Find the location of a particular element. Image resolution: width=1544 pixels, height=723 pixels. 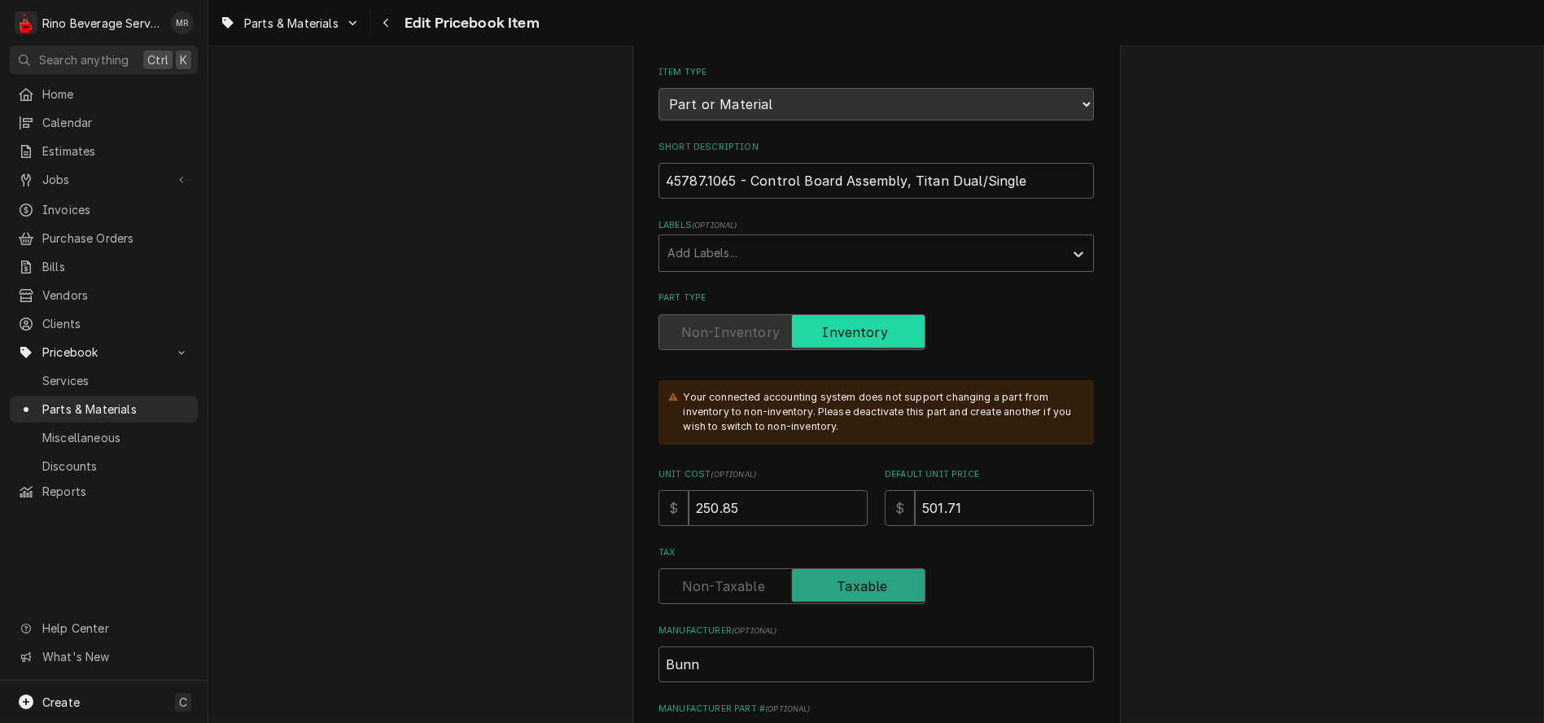

div: Default Unit Price is located at coordinates (989, 497).